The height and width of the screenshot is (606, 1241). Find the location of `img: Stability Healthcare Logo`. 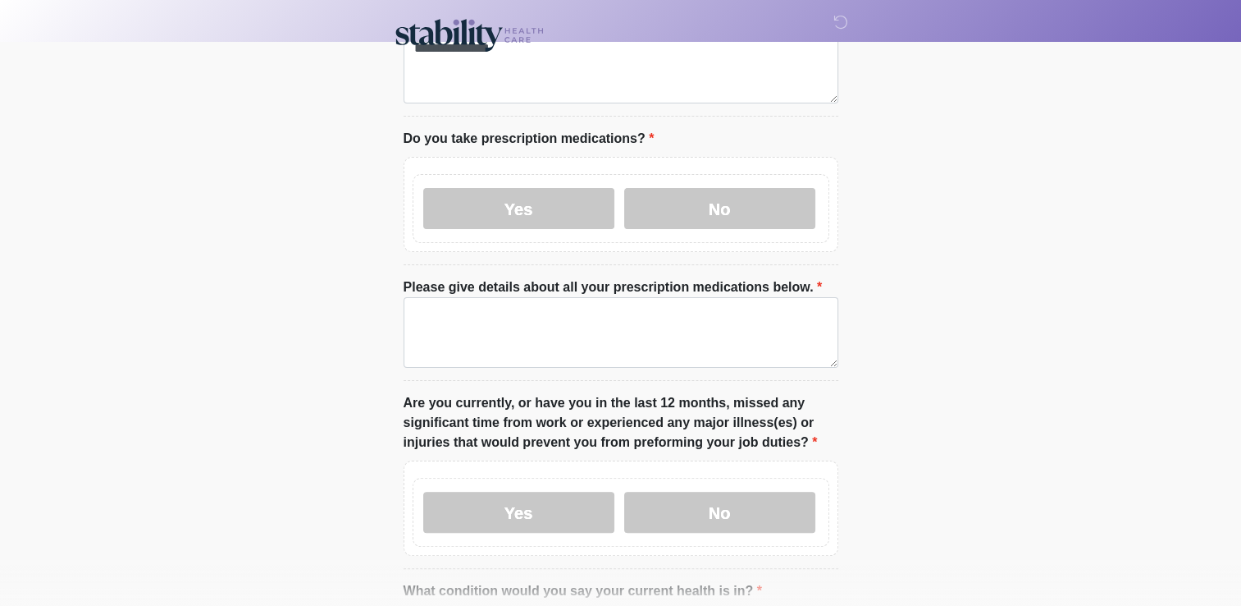

img: Stability Healthcare Logo is located at coordinates (469, 33).